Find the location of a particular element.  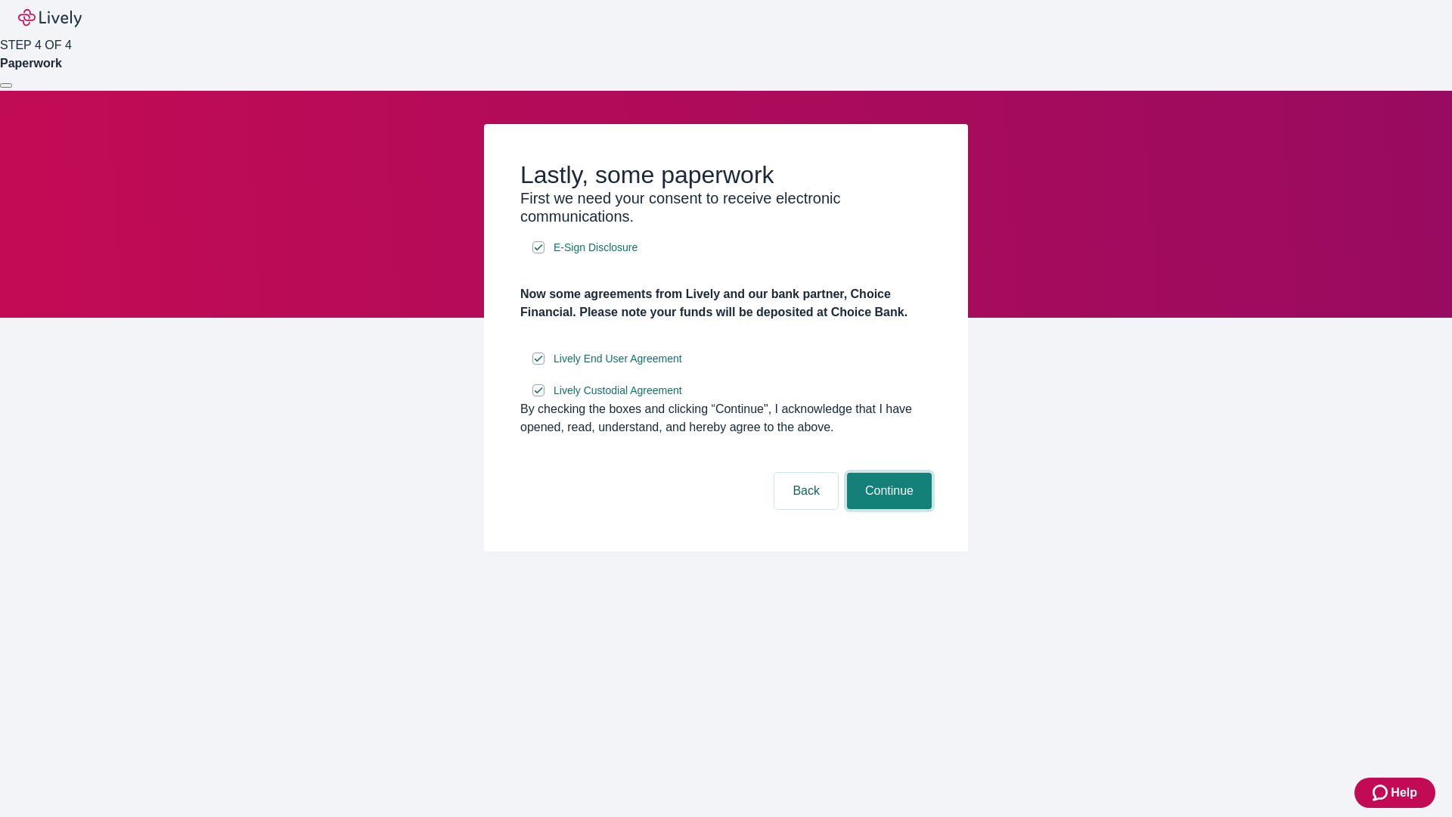

span: Help is located at coordinates (1404, 793).